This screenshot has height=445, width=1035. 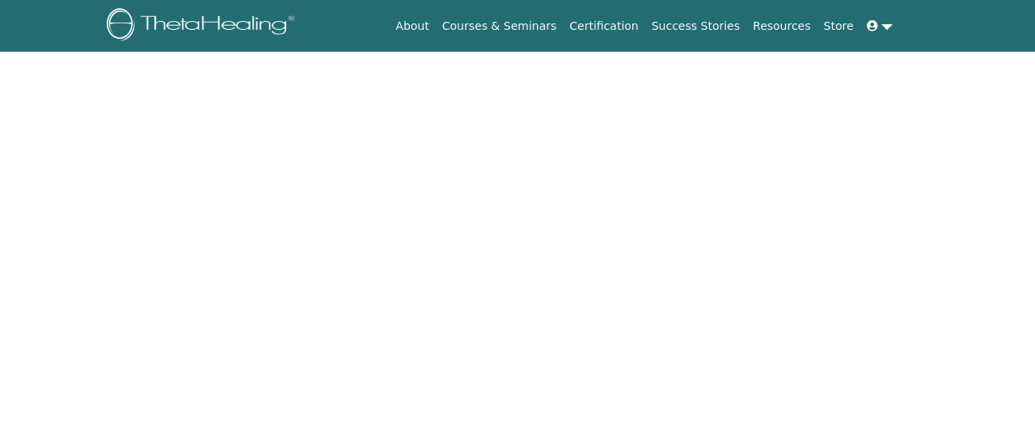 What do you see at coordinates (782, 26) in the screenshot?
I see `a: Resources` at bounding box center [782, 26].